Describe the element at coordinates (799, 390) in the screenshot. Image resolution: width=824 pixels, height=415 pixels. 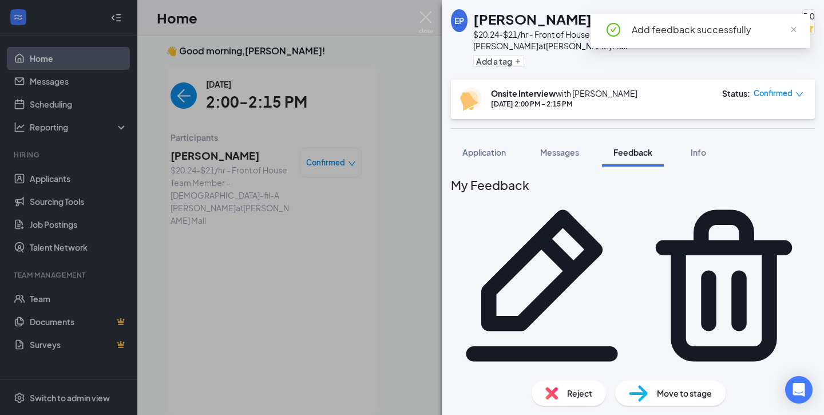
I see `div: Open Intercom Messenger` at that location.